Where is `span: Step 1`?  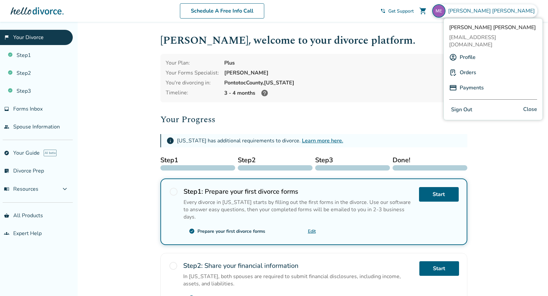 span: Step 1 is located at coordinates (198, 160).